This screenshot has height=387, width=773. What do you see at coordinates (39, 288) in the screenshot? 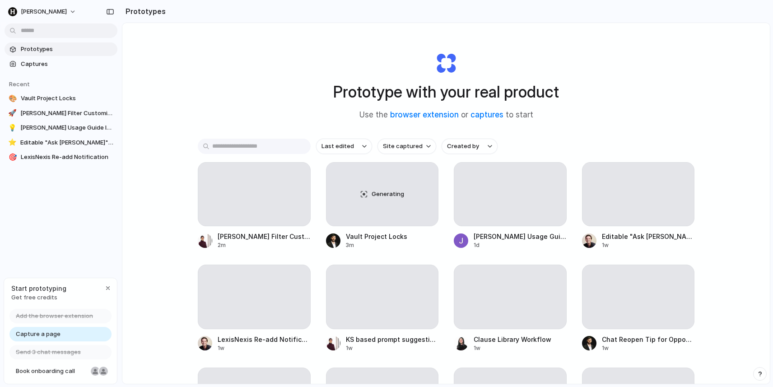
I see `span: Start prototyping` at bounding box center [39, 288].